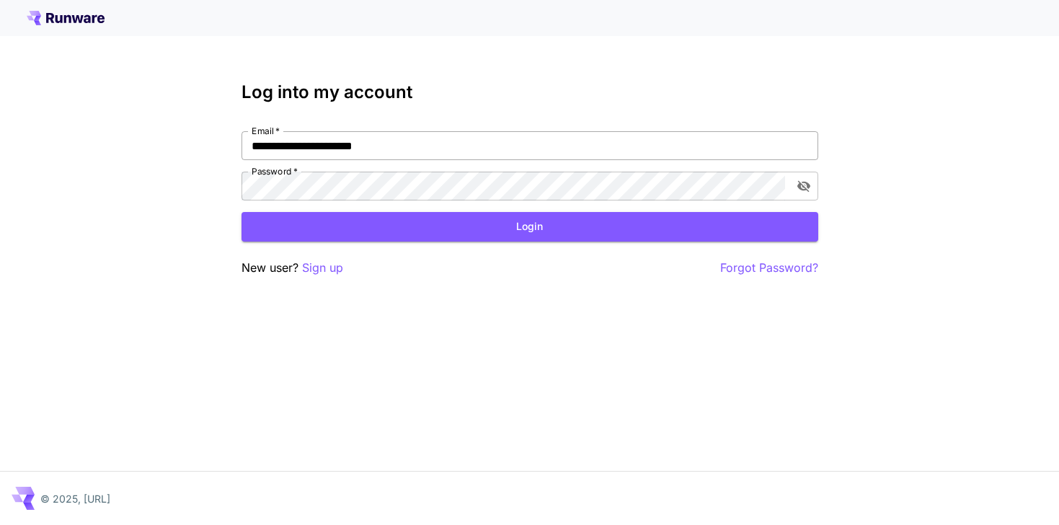 The height and width of the screenshot is (525, 1059). I want to click on label: Password, so click(275, 171).